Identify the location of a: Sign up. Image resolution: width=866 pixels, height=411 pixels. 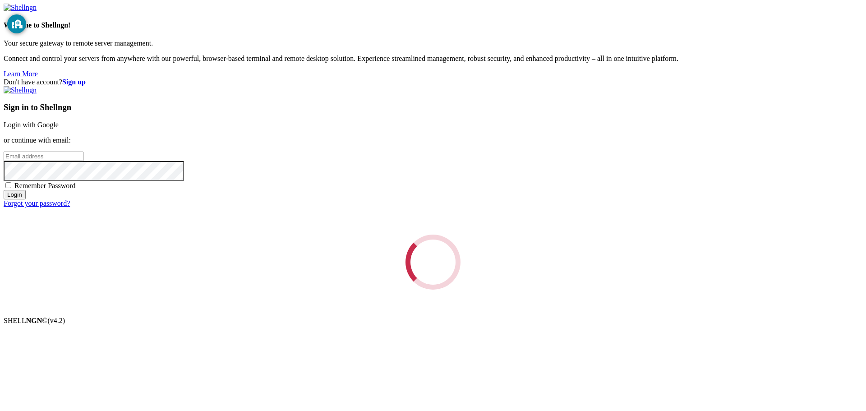
(74, 82).